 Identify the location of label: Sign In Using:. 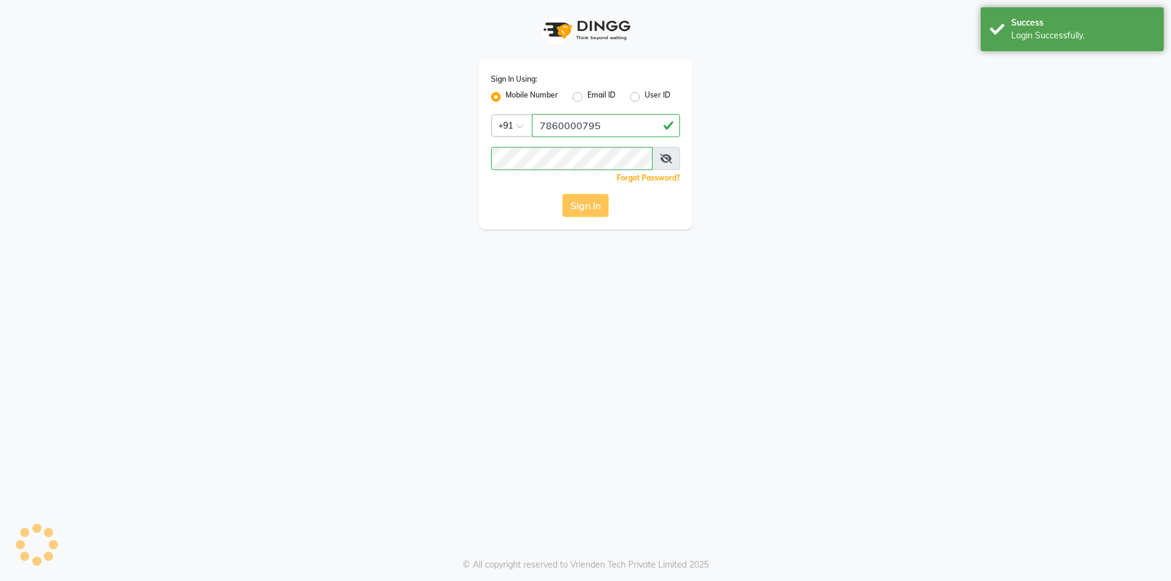
(514, 79).